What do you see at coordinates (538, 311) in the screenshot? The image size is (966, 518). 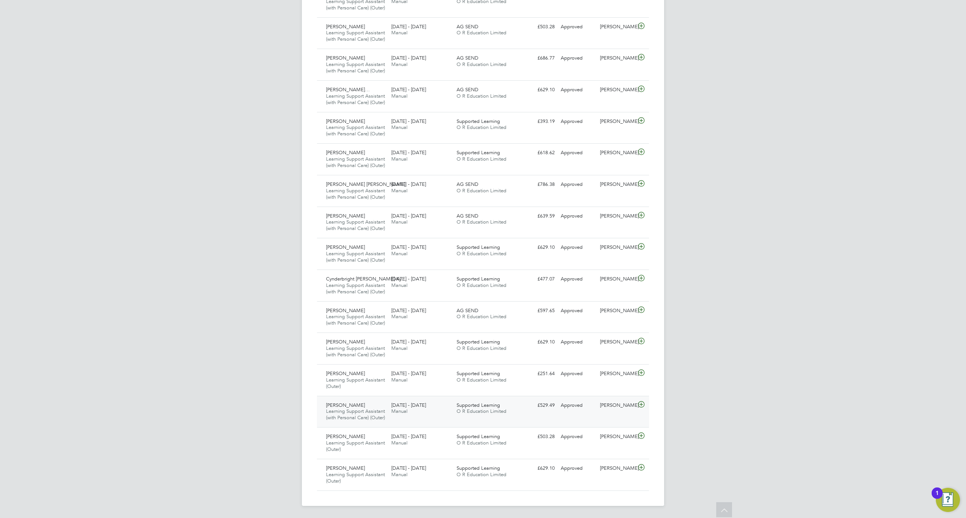 I see `div: £597.65` at bounding box center [538, 311].